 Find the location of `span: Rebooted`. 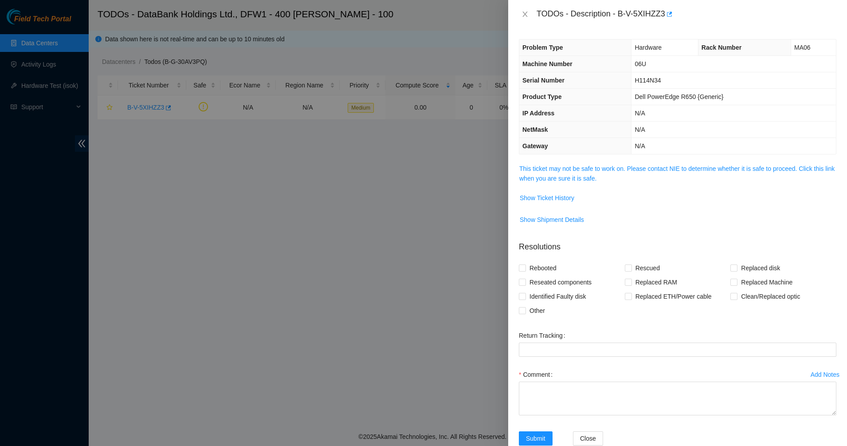

span: Rebooted is located at coordinates (543, 268).